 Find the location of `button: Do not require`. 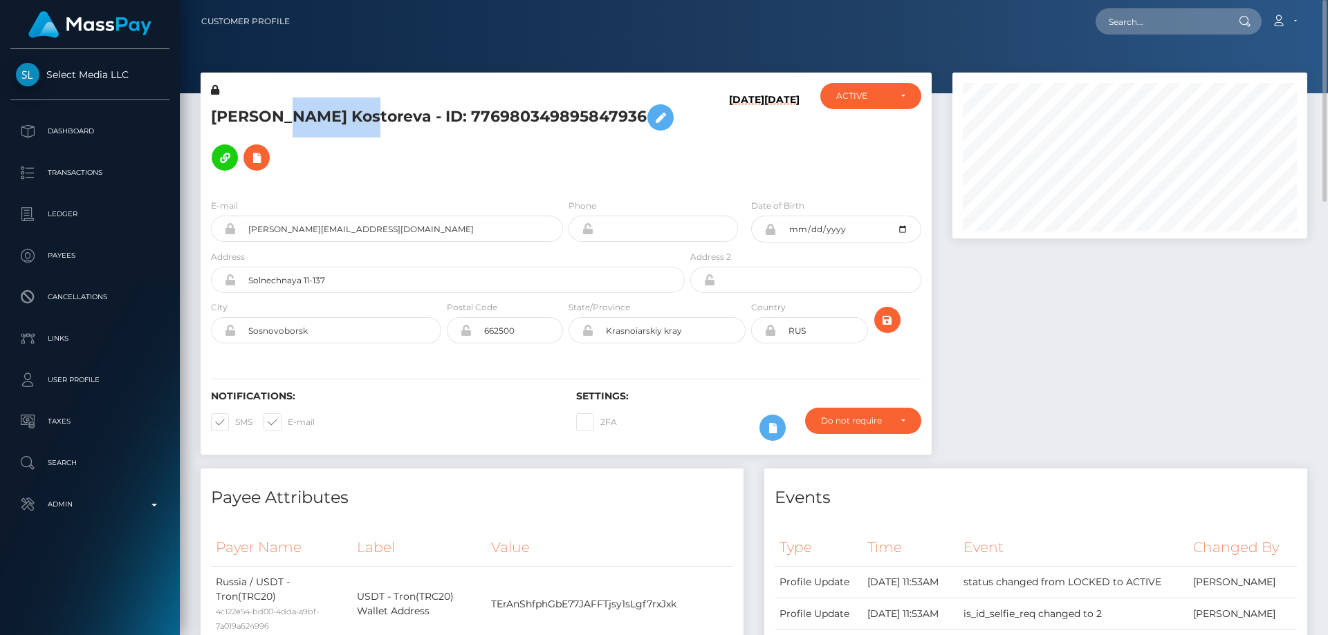

button: Do not require is located at coordinates (863, 421).